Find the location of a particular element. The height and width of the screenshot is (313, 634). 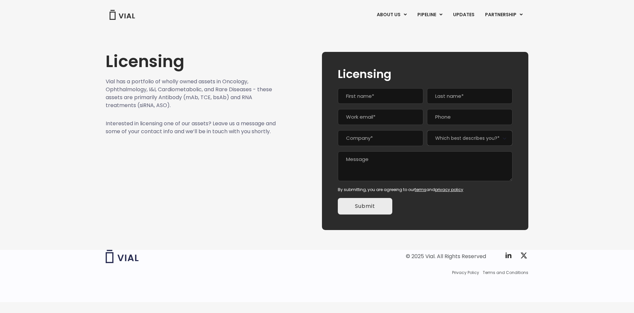

a: privacy policy is located at coordinates (449, 189).